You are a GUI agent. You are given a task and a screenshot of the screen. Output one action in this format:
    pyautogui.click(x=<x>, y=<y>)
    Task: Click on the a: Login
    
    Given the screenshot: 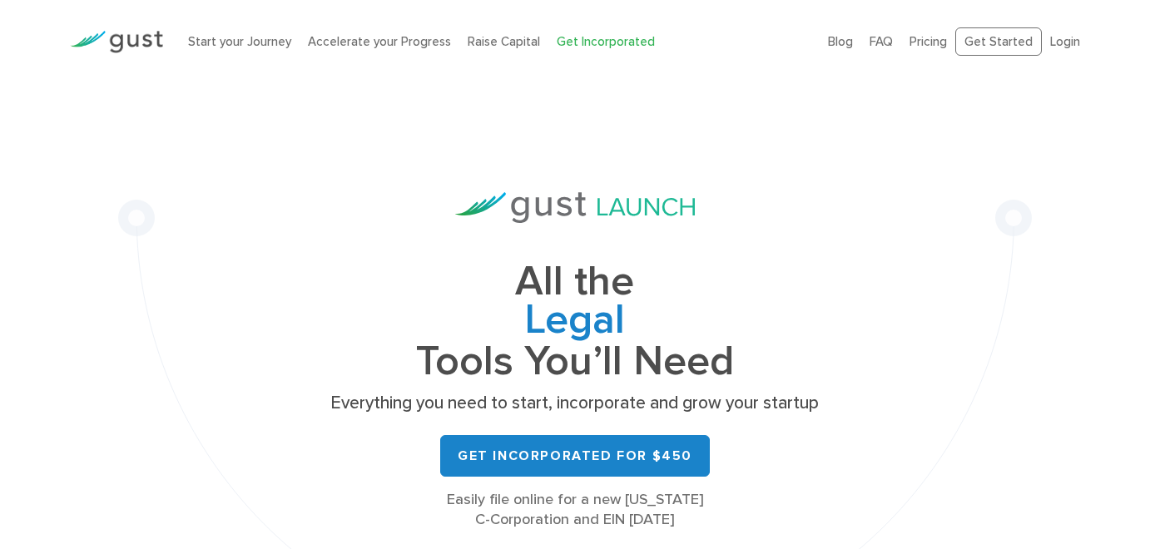 What is the action you would take?
    pyautogui.click(x=1065, y=42)
    